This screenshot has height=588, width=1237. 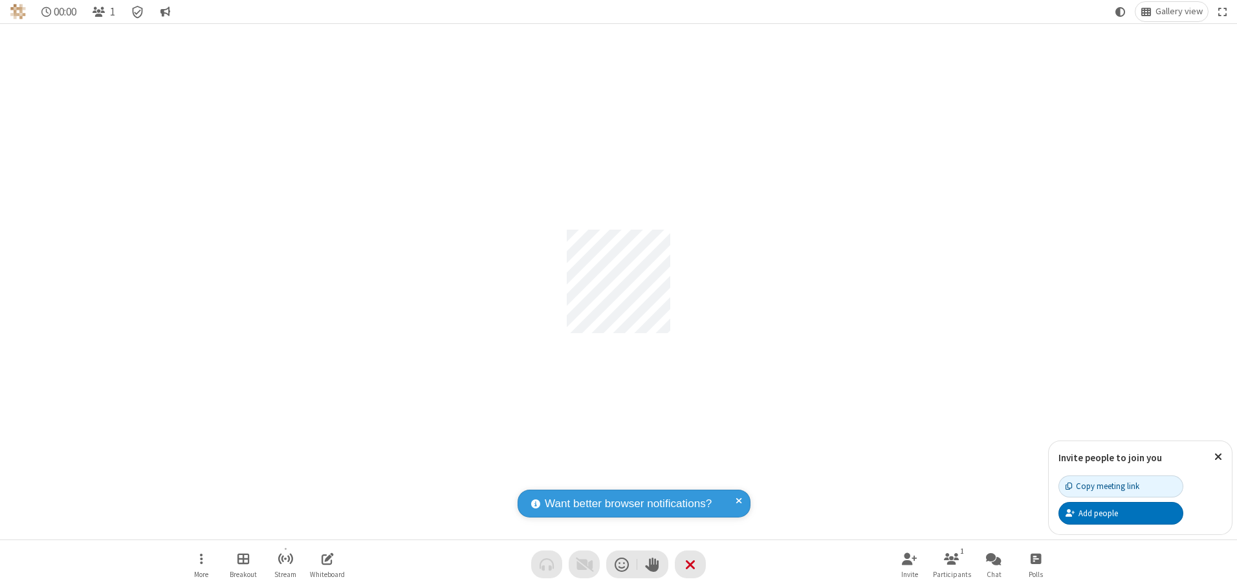 I want to click on button: Video, so click(x=584, y=564).